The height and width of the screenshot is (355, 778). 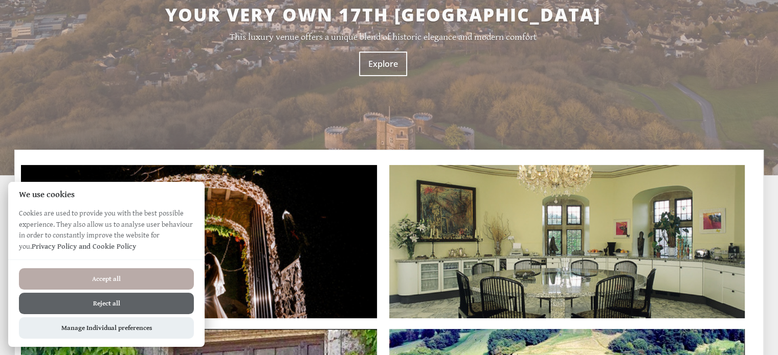 I want to click on a: Privacy Policy and Cookie Policy, so click(x=84, y=246).